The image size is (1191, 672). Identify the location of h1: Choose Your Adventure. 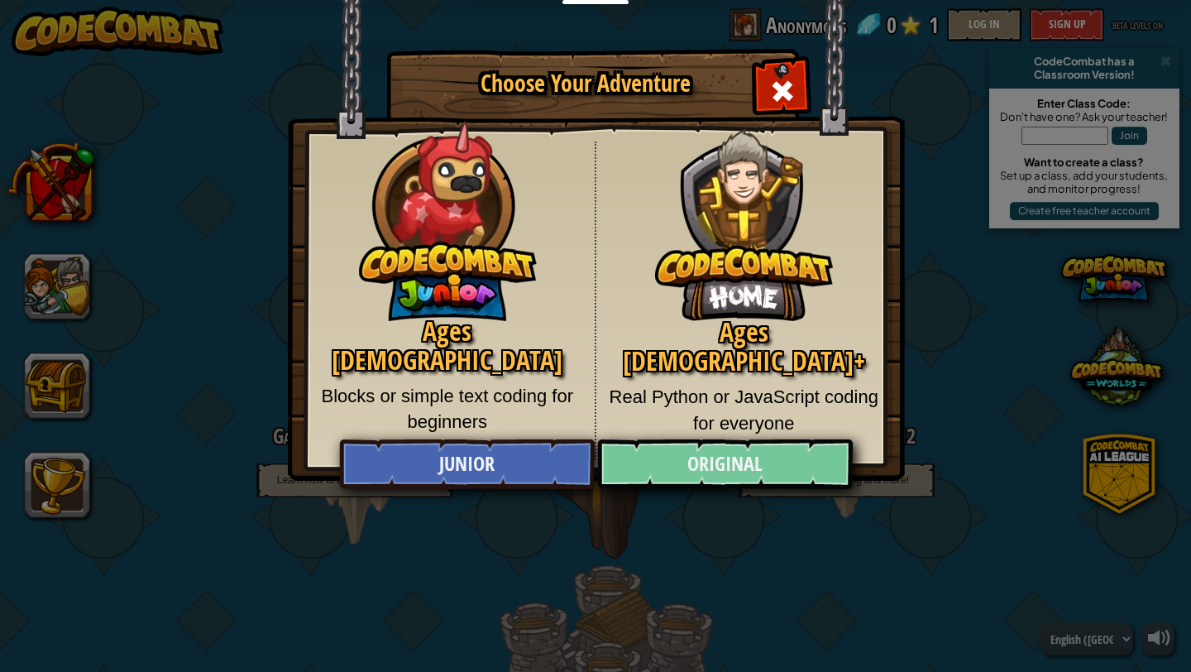
(586, 84).